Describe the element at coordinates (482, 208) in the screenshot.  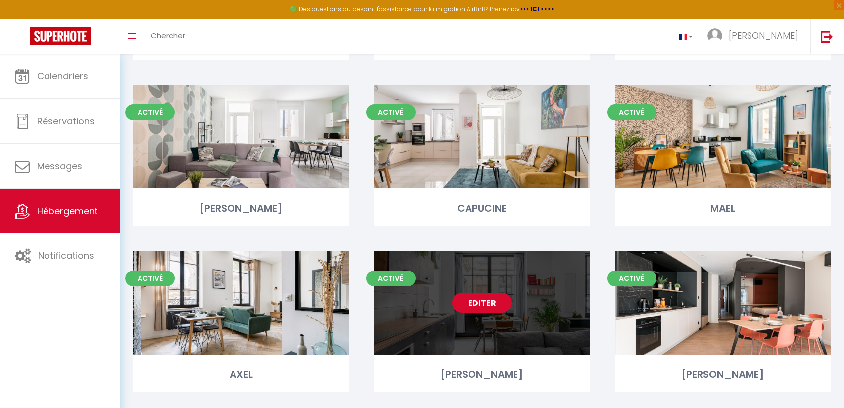
I see `div: CAPUCINE` at that location.